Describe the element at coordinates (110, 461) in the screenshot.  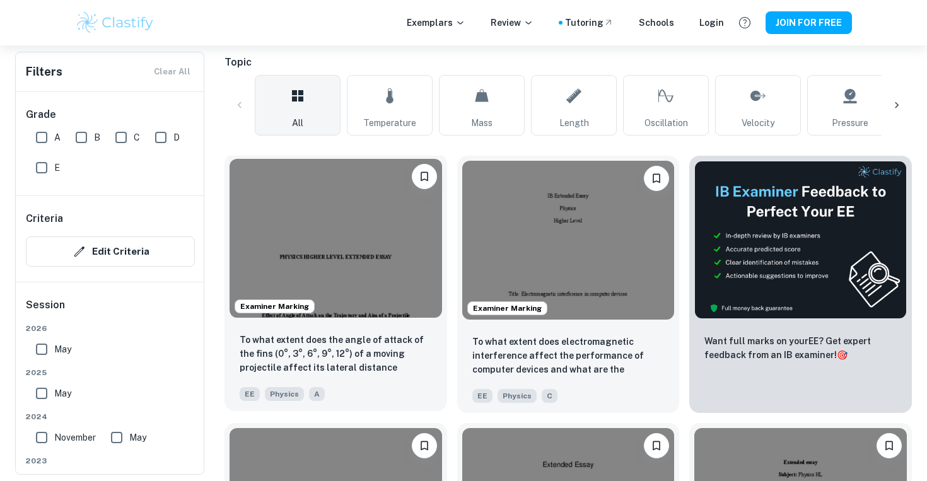
I see `span: 2023` at that location.